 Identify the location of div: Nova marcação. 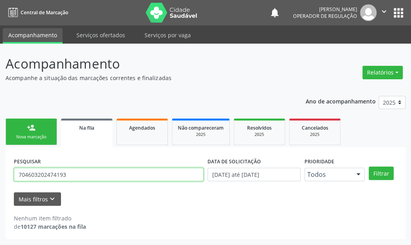
(31, 137).